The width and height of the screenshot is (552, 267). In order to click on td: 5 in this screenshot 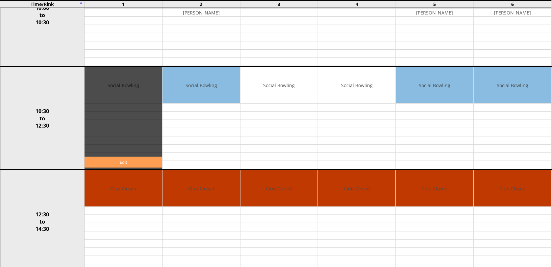, I will do `click(434, 4)`.